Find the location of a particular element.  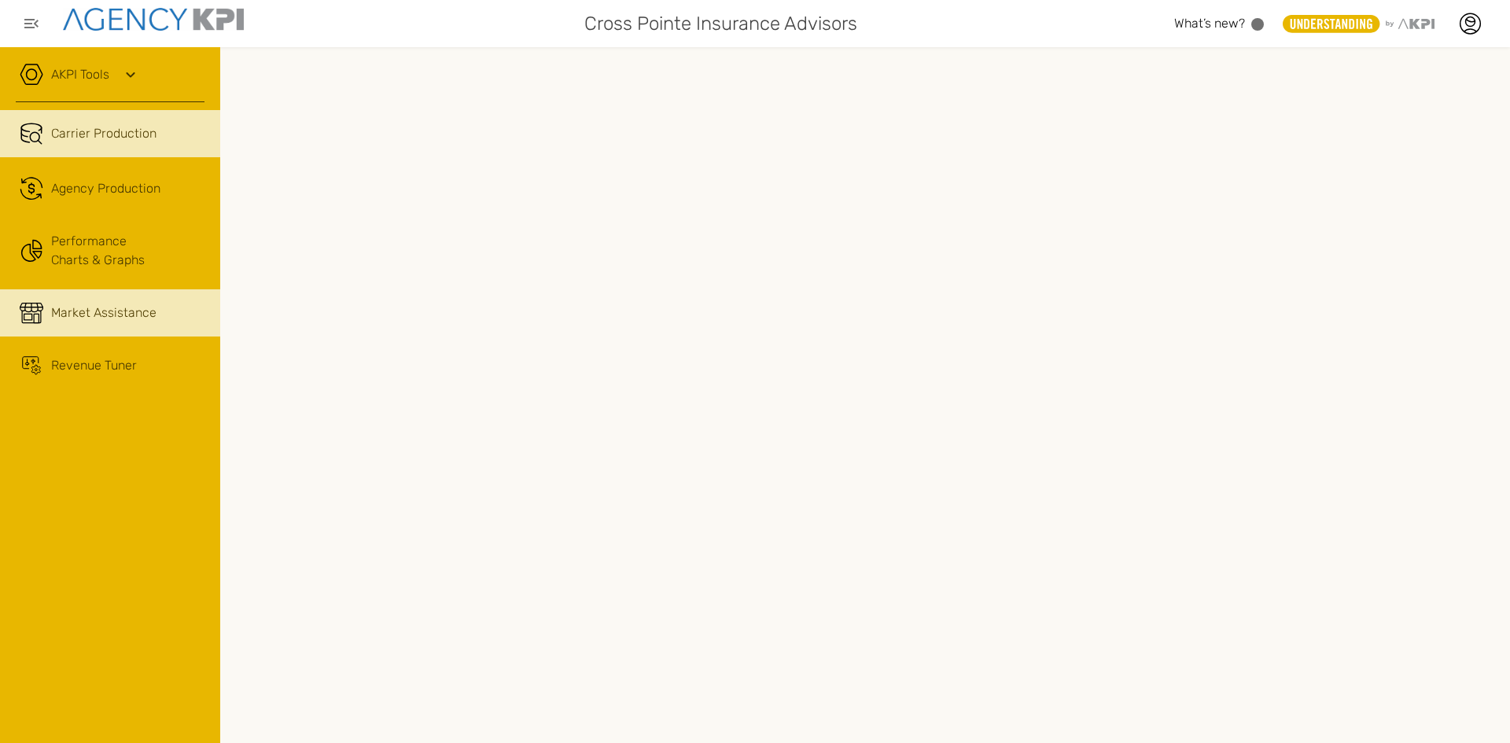

img: agencykpi-logo-550x69-2d9e3fa8.png is located at coordinates (153, 19).